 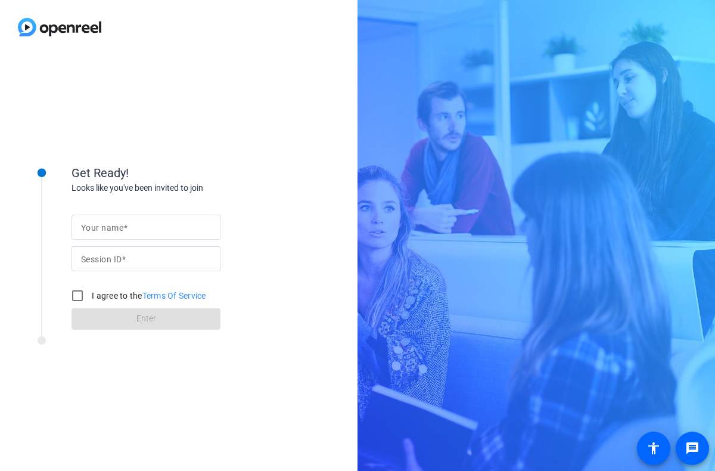 What do you see at coordinates (692, 448) in the screenshot?
I see `mat-icon: message` at bounding box center [692, 448].